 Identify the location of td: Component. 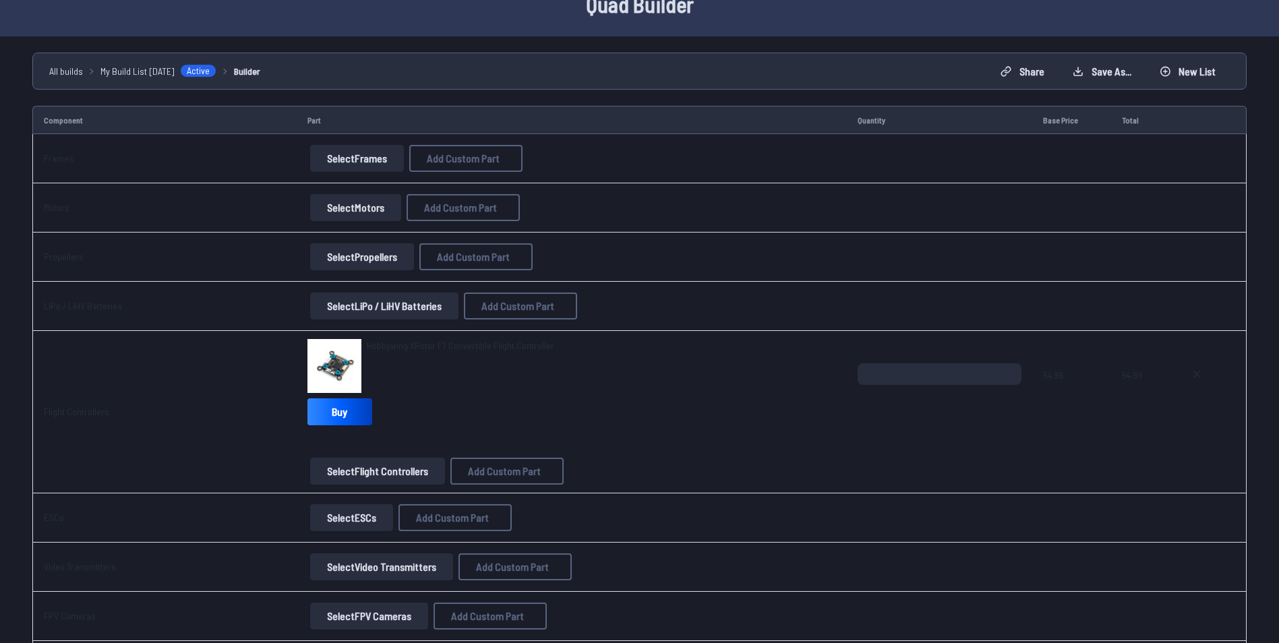
(164, 120).